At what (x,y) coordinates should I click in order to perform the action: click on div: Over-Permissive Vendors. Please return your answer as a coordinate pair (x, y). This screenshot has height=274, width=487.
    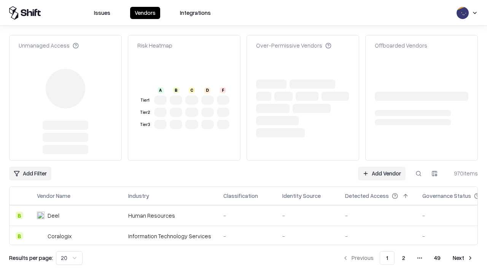
    Looking at the image, I should click on (294, 45).